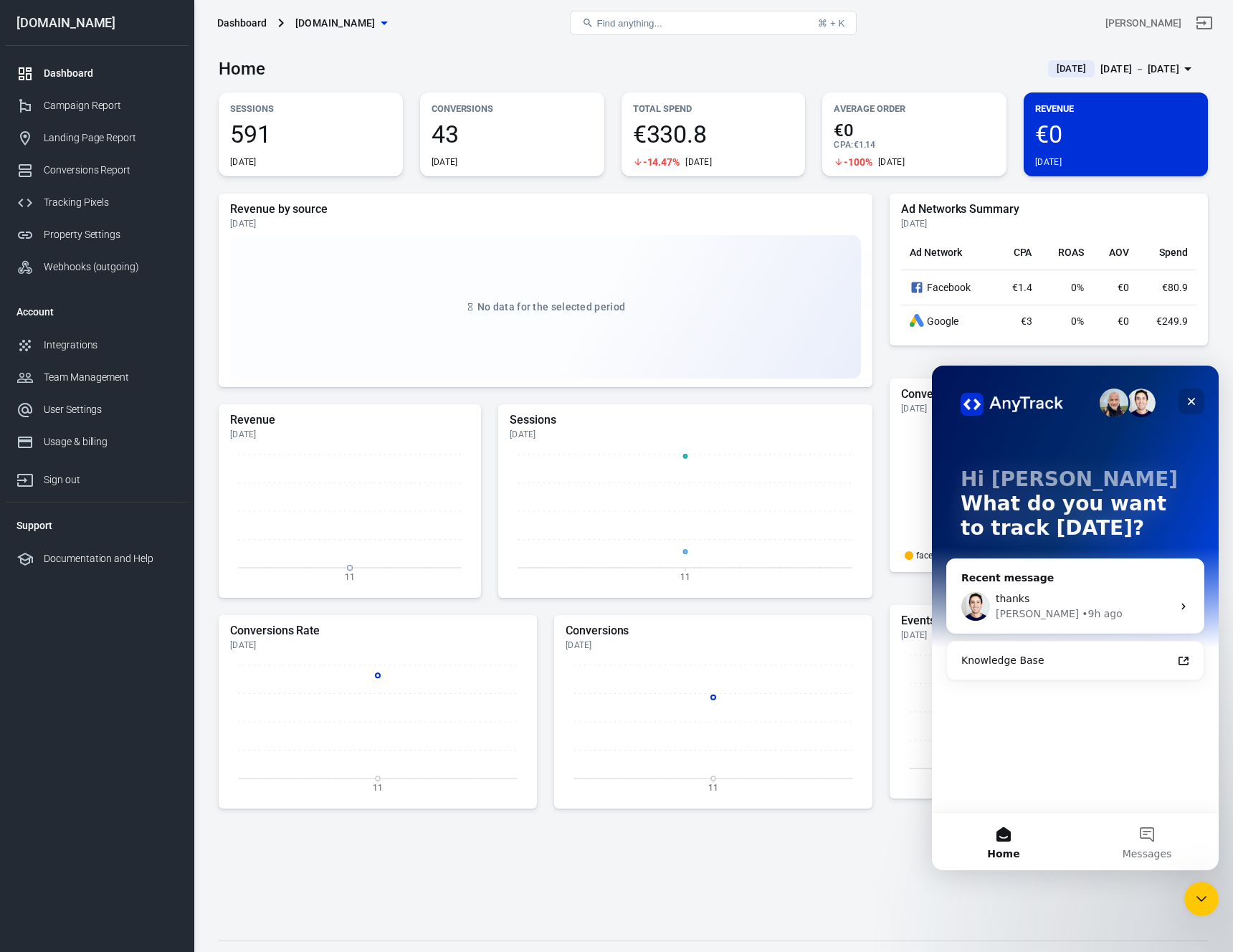  Describe the element at coordinates (97, 377) in the screenshot. I see `a: Team Management` at that location.